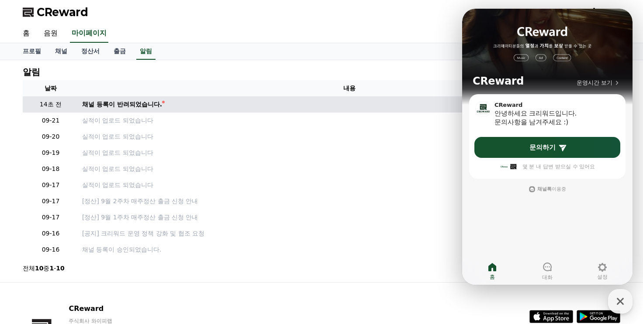 The width and height of the screenshot is (643, 324). Describe the element at coordinates (51, 153) in the screenshot. I see `p: 09-19` at that location.